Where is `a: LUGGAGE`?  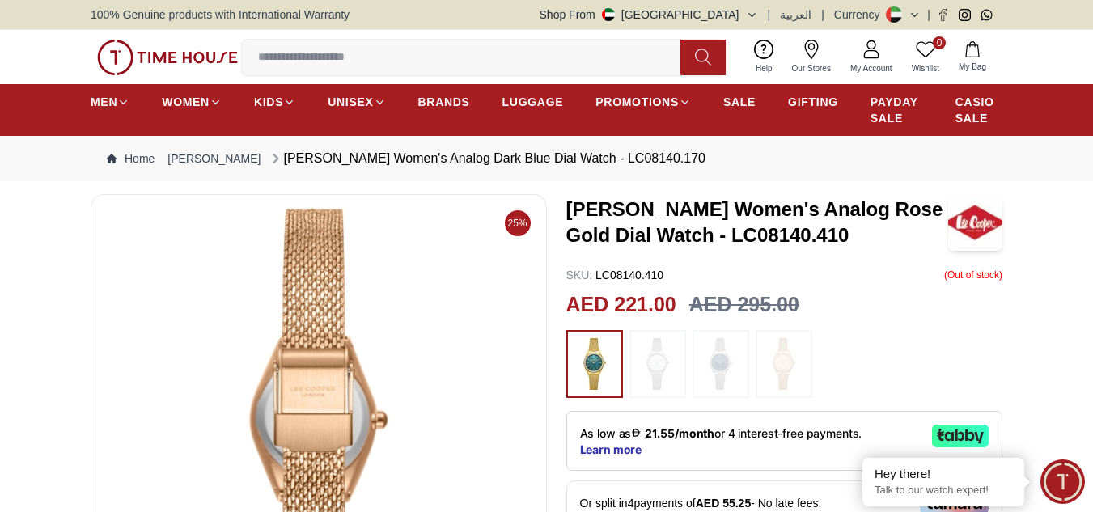
a: LUGGAGE is located at coordinates (533, 102).